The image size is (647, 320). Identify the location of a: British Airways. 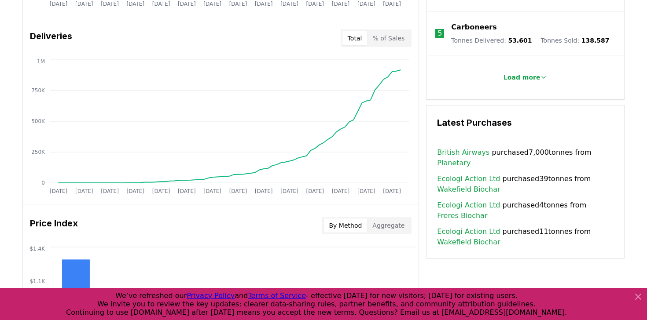
(463, 153).